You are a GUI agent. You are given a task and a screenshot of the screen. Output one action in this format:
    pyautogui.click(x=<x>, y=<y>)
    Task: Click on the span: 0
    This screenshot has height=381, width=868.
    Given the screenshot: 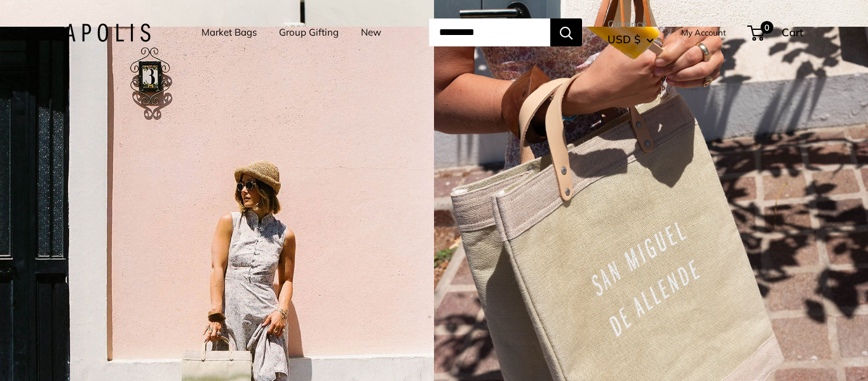 What is the action you would take?
    pyautogui.click(x=767, y=27)
    